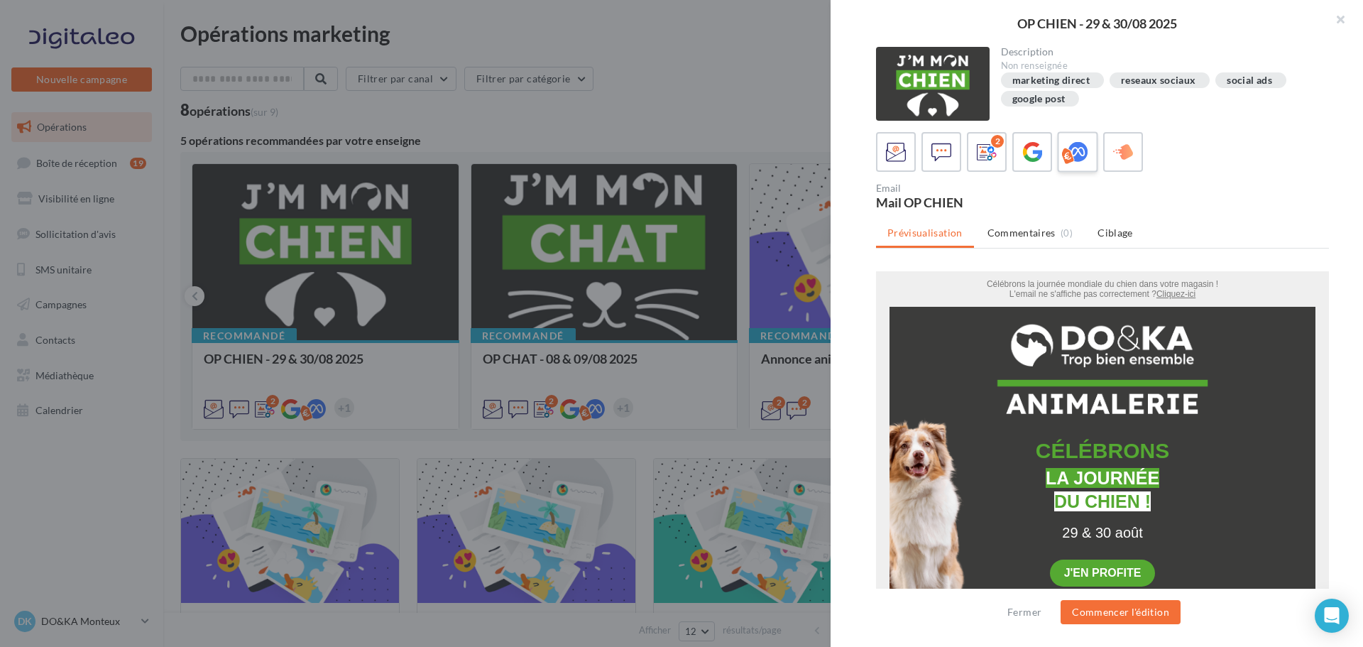  I want to click on span: Célébrons la journée mondiale du chien dans votre magasin !, so click(227, 13).